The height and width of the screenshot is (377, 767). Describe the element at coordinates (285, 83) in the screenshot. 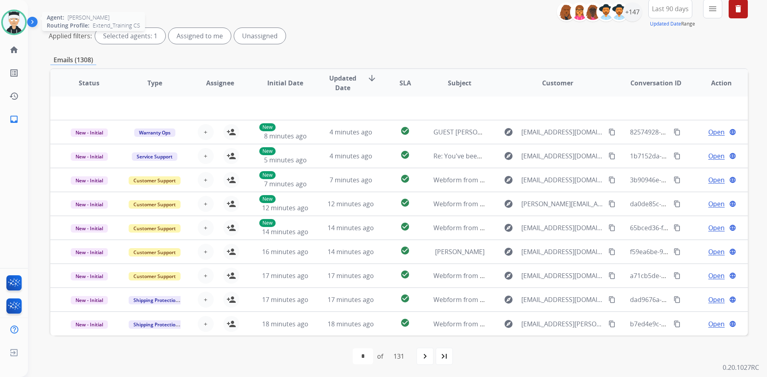

I see `span: Initial Date` at that location.